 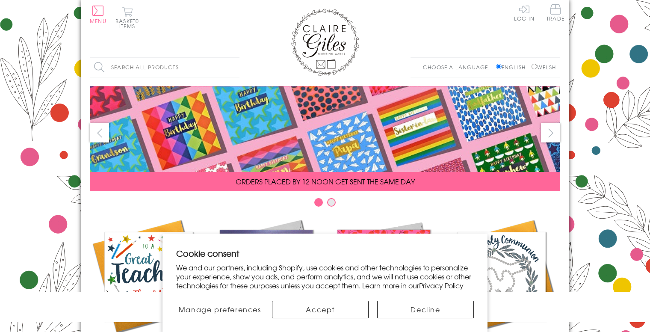 What do you see at coordinates (555, 13) in the screenshot?
I see `a: Trade` at bounding box center [555, 13].